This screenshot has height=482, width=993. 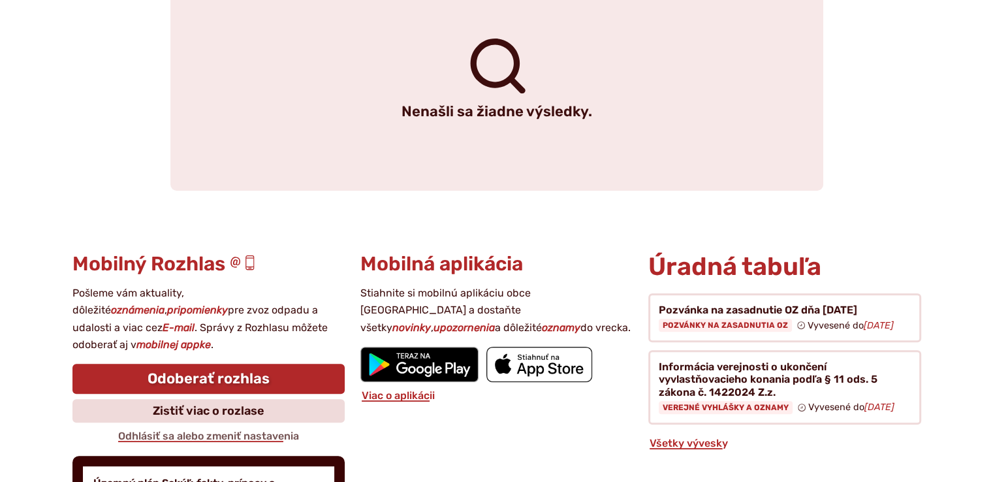 What do you see at coordinates (208, 379) in the screenshot?
I see `a: Odoberať rozhlas` at bounding box center [208, 379].